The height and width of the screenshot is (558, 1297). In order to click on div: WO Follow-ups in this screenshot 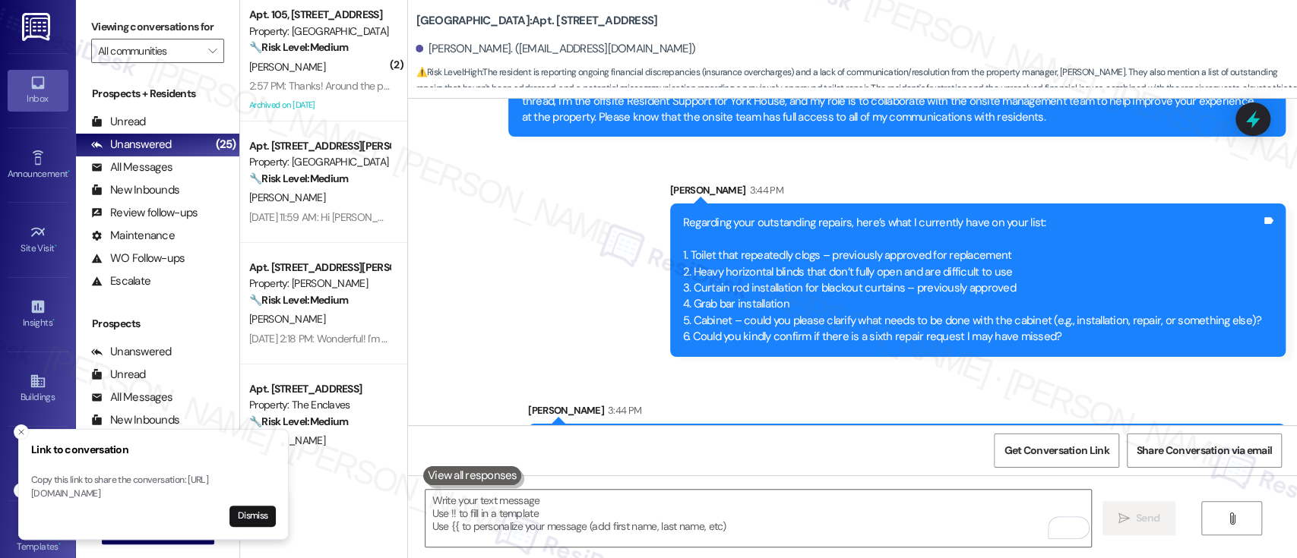, I will do `click(137, 258)`.